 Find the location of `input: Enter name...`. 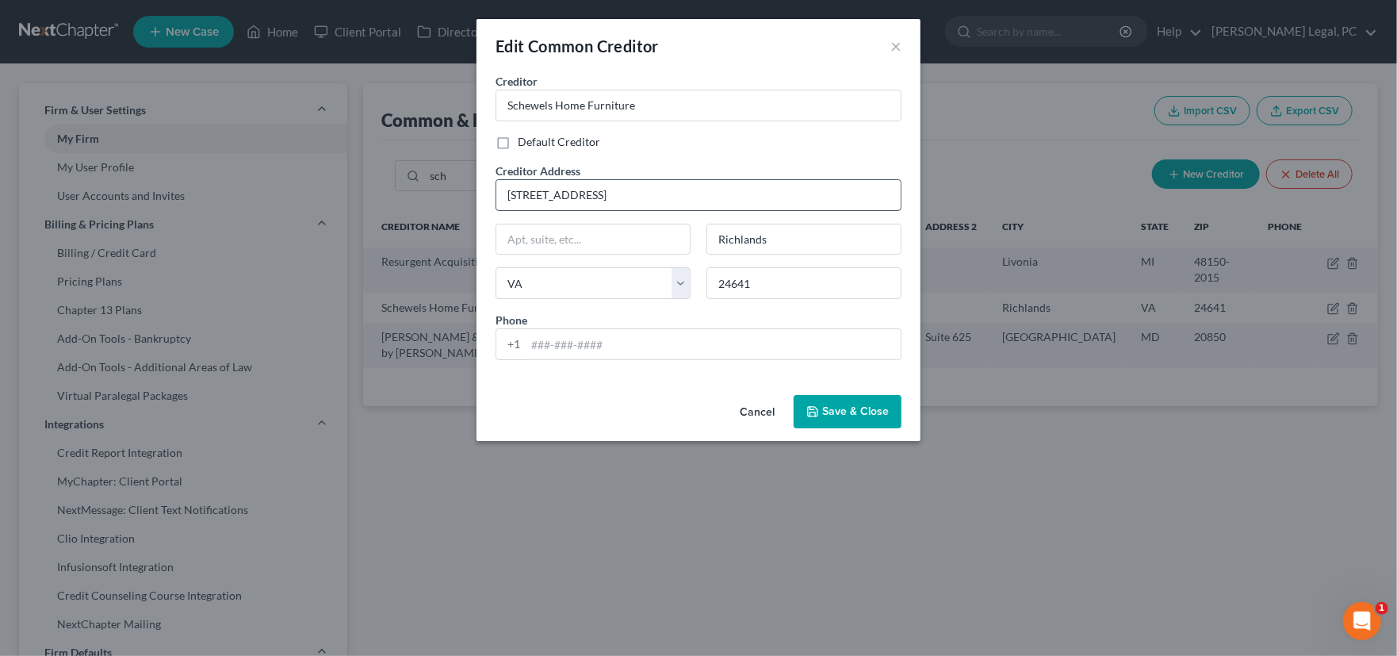

input: Enter name... is located at coordinates (698, 105).